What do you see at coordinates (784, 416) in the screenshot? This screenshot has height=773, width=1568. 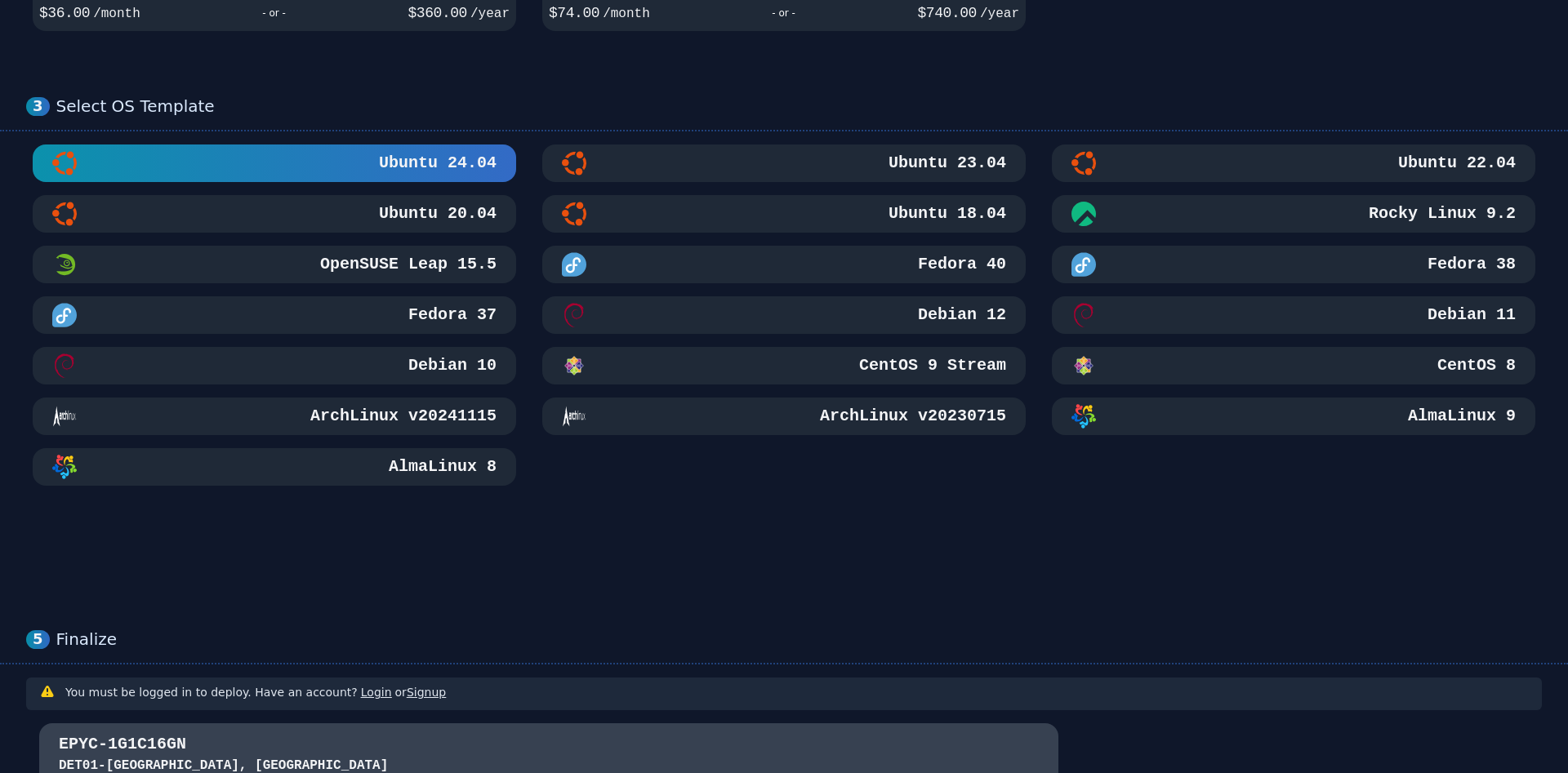 I see `button: ArchLinux v20230715ArchLinux v20230715` at bounding box center [784, 416].